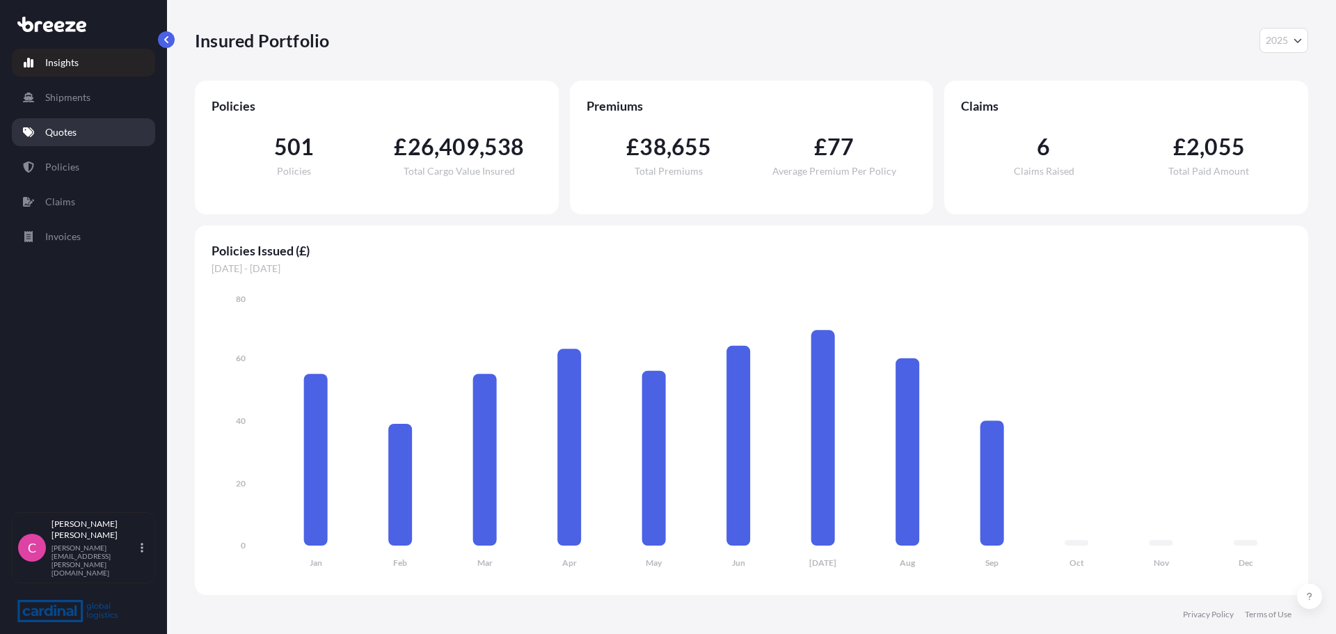  Describe the element at coordinates (1077, 562) in the screenshot. I see `tspan: Oct` at that location.